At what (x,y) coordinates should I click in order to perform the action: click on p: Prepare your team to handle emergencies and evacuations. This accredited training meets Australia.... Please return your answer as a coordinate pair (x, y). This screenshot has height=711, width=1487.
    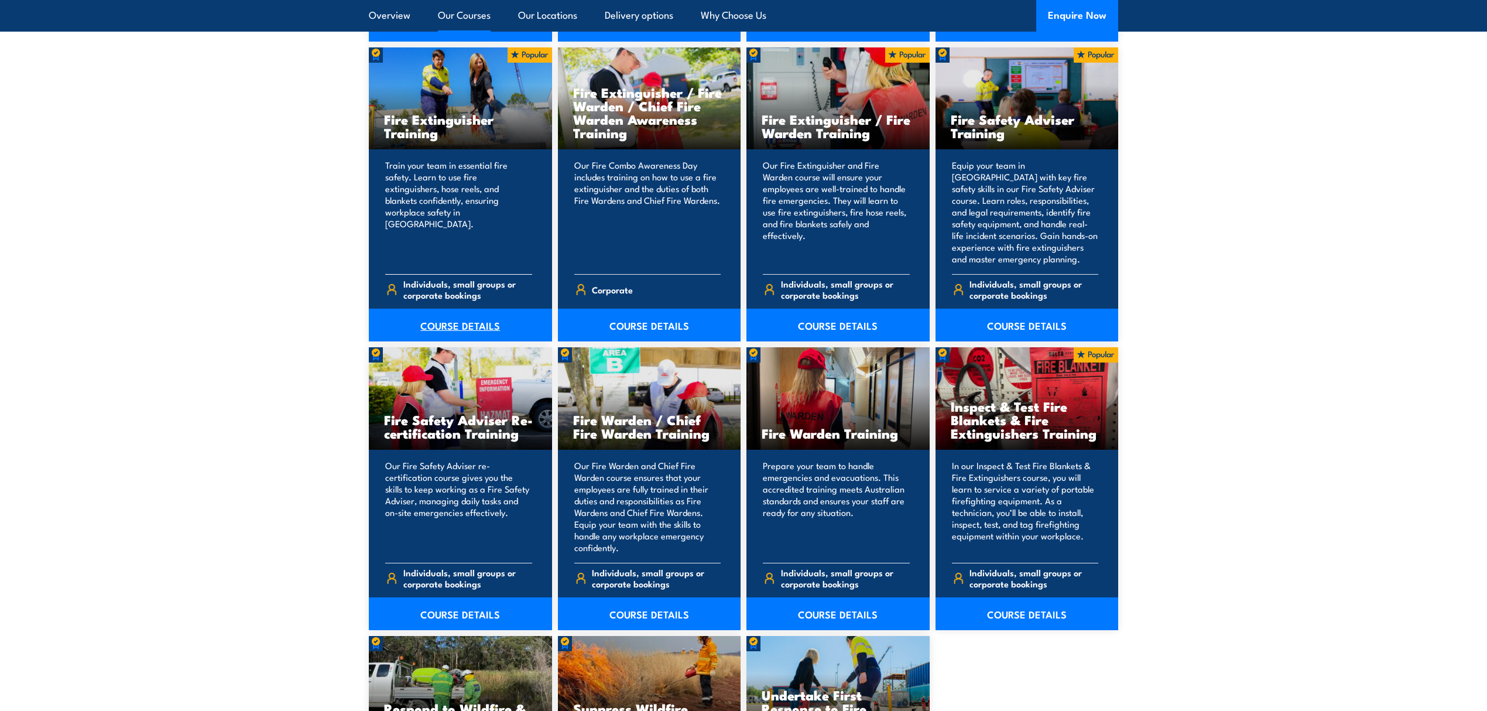
    Looking at the image, I should click on (836, 506).